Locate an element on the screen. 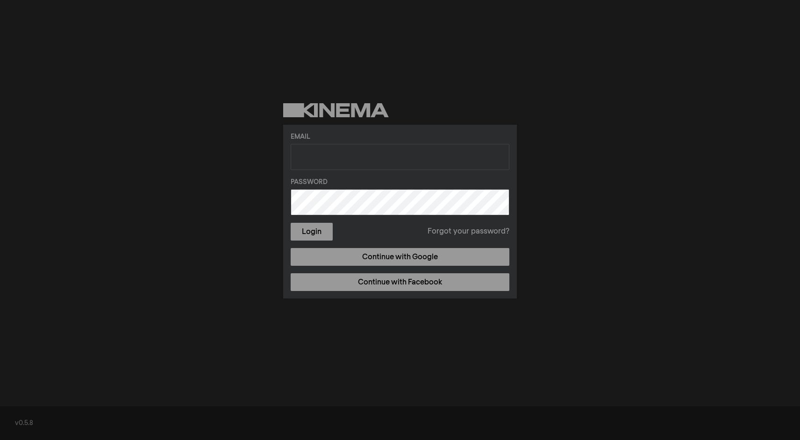  label: Password is located at coordinates (400, 182).